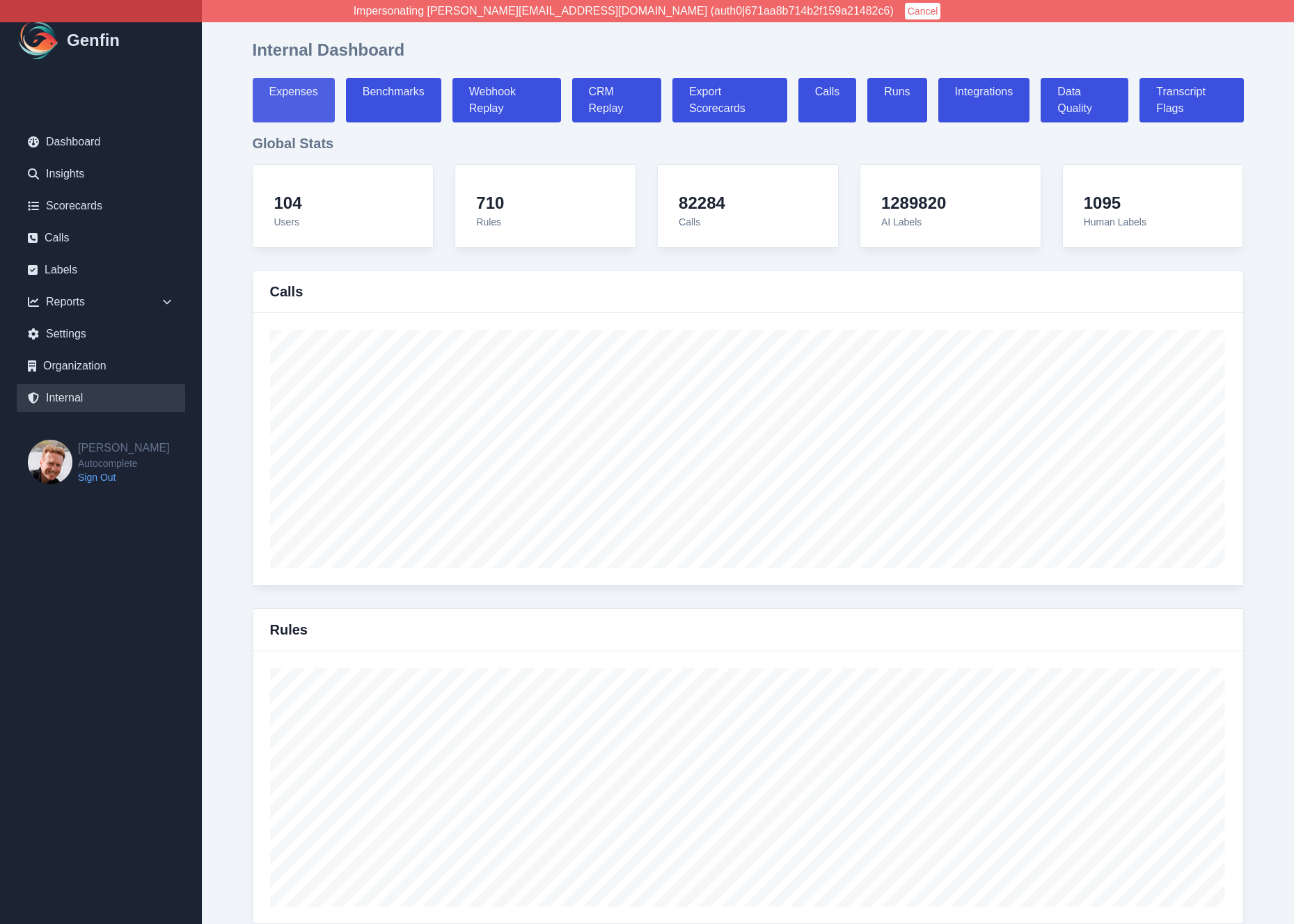 The image size is (1294, 924). I want to click on a: Data Quality, so click(1085, 101).